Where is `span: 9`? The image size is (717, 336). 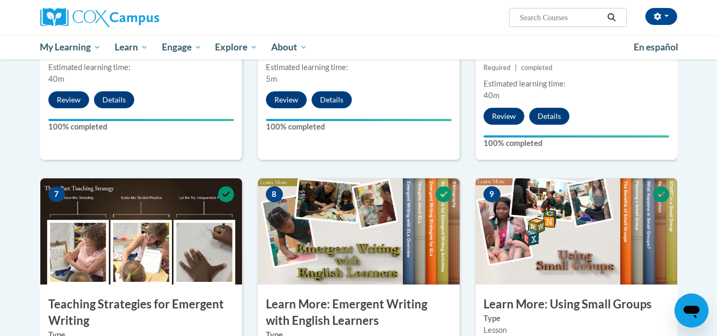
span: 9 is located at coordinates (492, 194).